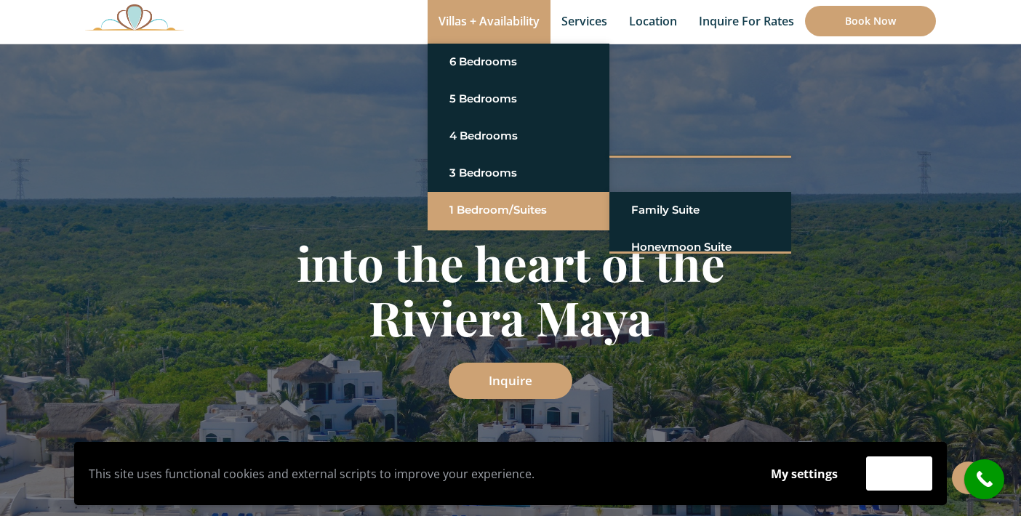 The height and width of the screenshot is (516, 1021). What do you see at coordinates (510, 262) in the screenshot?
I see `h1: Retreat into the heart of the Riviera Maya` at bounding box center [510, 262].